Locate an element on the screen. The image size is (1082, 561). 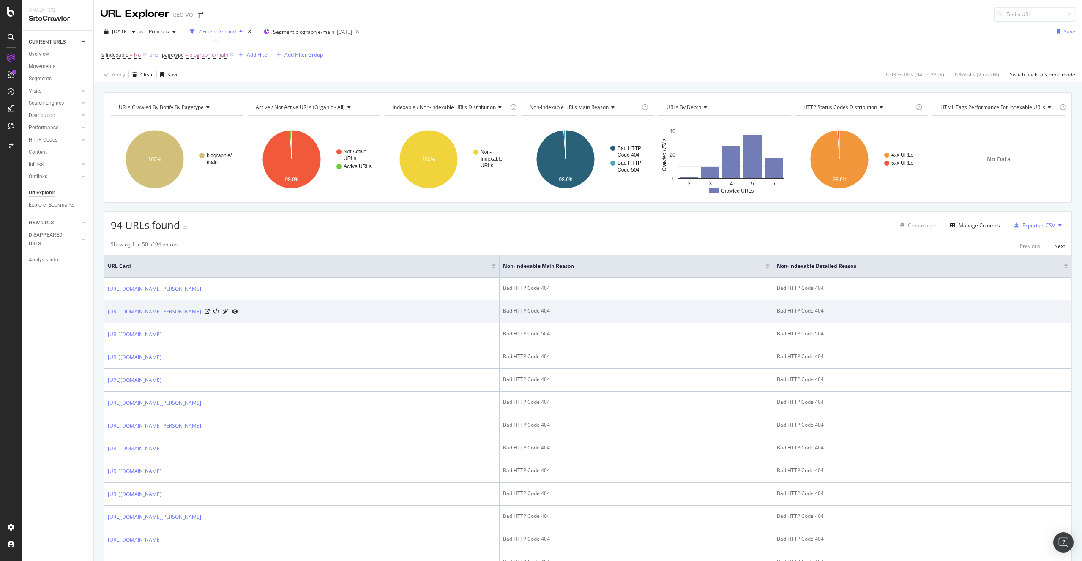
text: Bad HTTP is located at coordinates (630, 163).